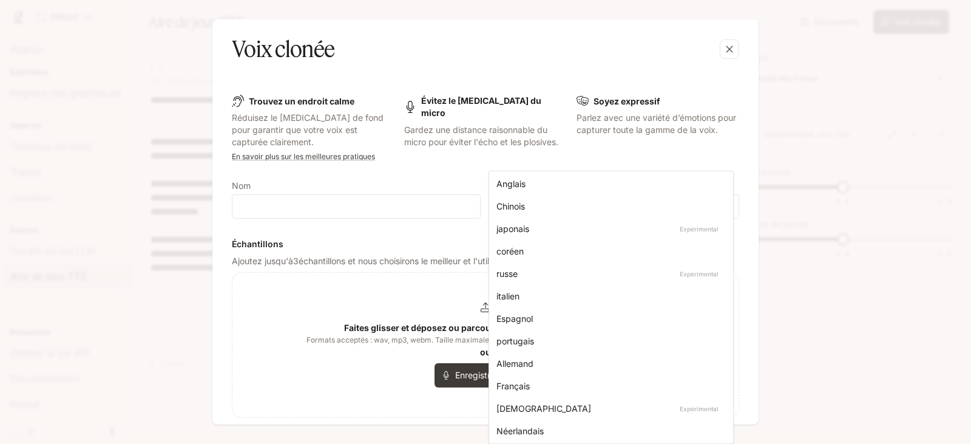 Image resolution: width=971 pixels, height=444 pixels. Describe the element at coordinates (515, 340) in the screenshot. I see `font: portugais` at that location.